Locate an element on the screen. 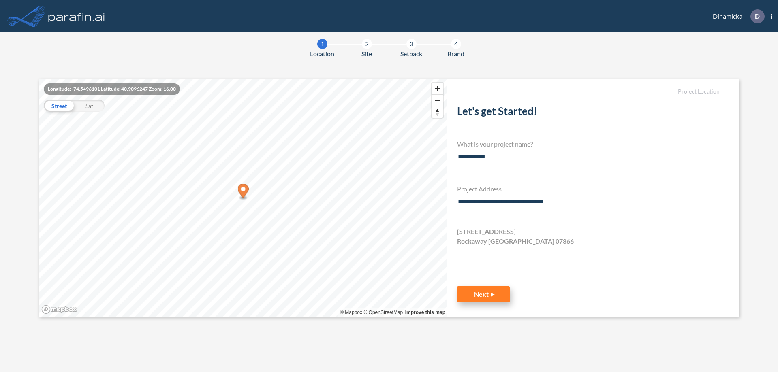 This screenshot has height=372, width=778. a: OpenStreetMap is located at coordinates (383, 313).